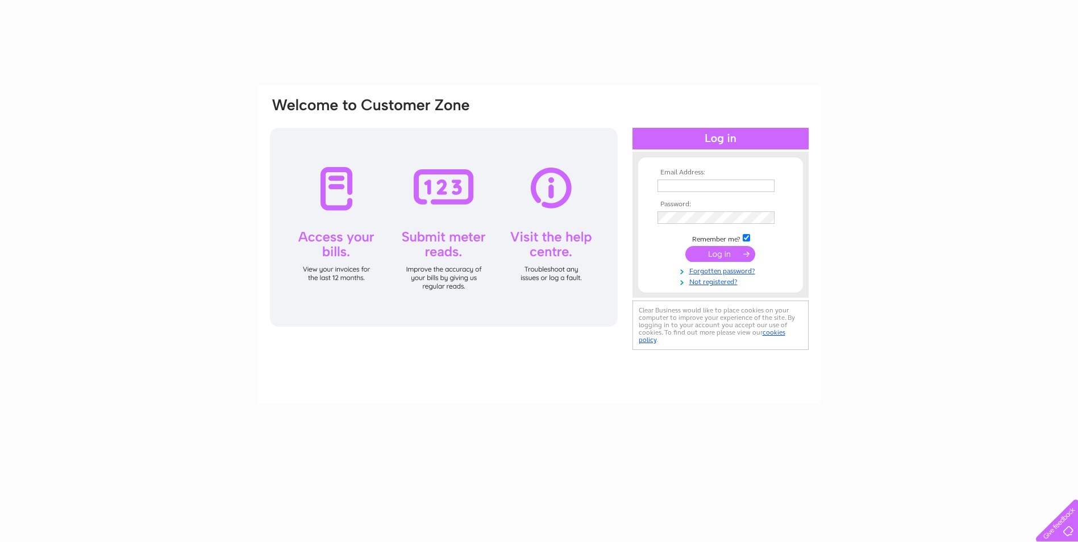 The image size is (1078, 542). I want to click on input: Submit, so click(720, 254).